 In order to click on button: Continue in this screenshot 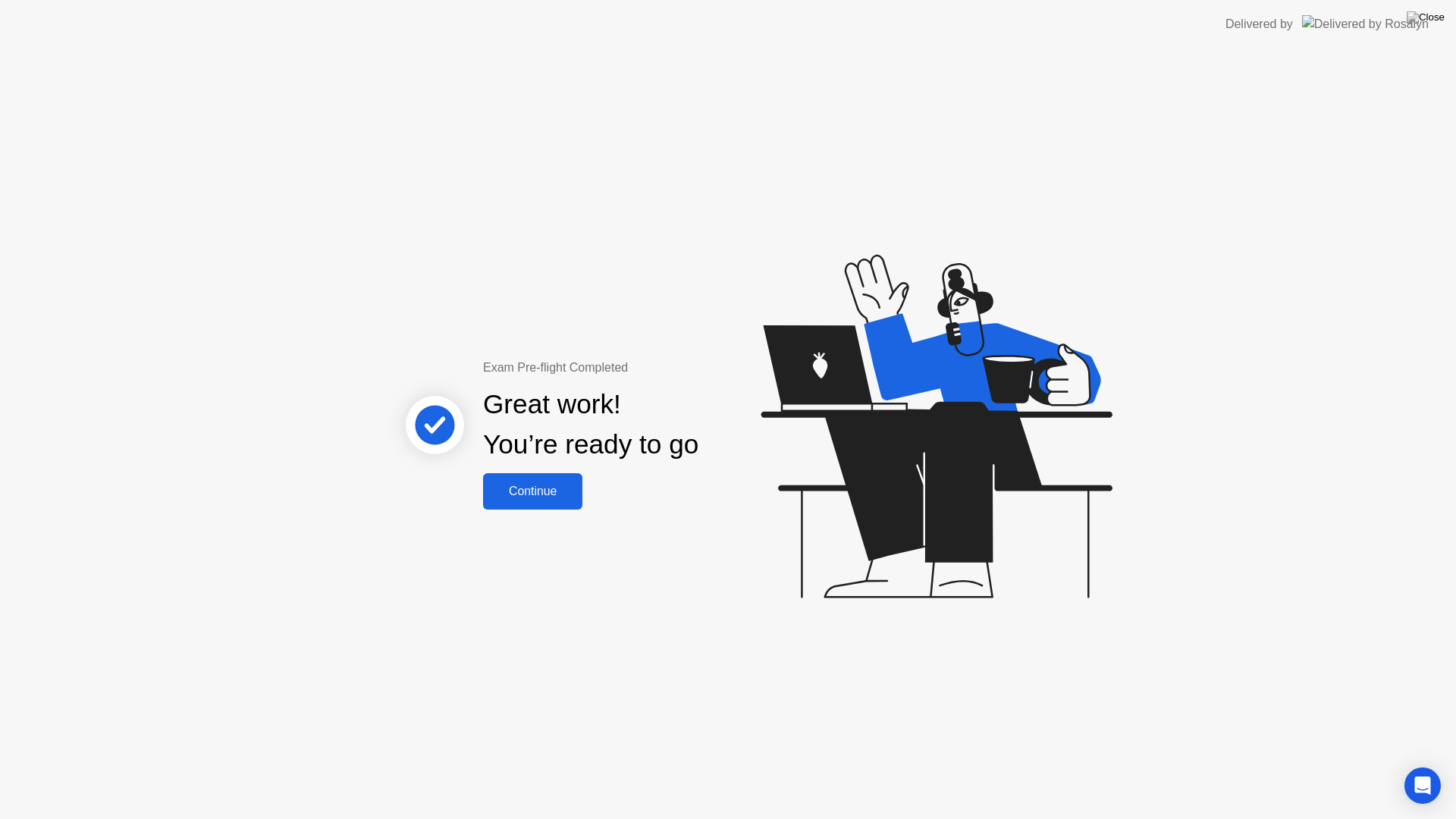, I will do `click(533, 492)`.